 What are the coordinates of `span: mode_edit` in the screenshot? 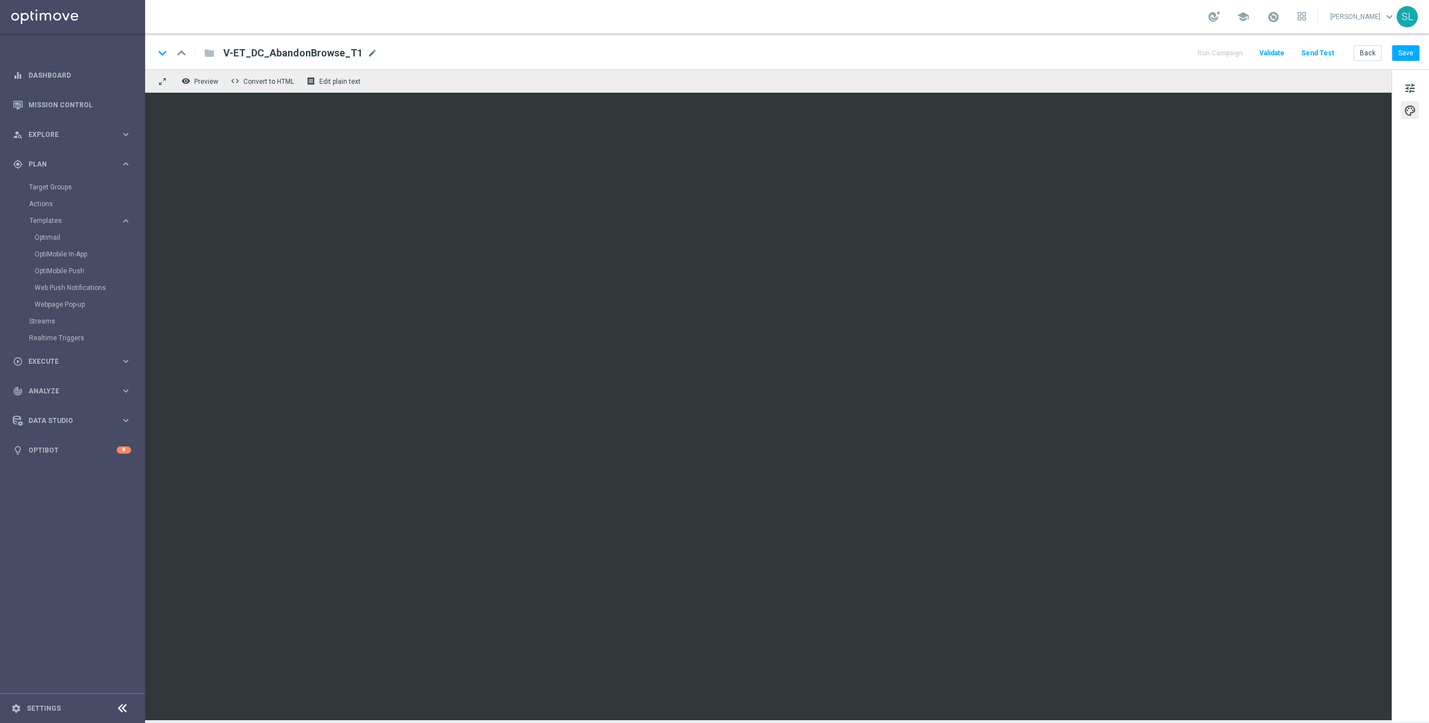 It's located at (372, 53).